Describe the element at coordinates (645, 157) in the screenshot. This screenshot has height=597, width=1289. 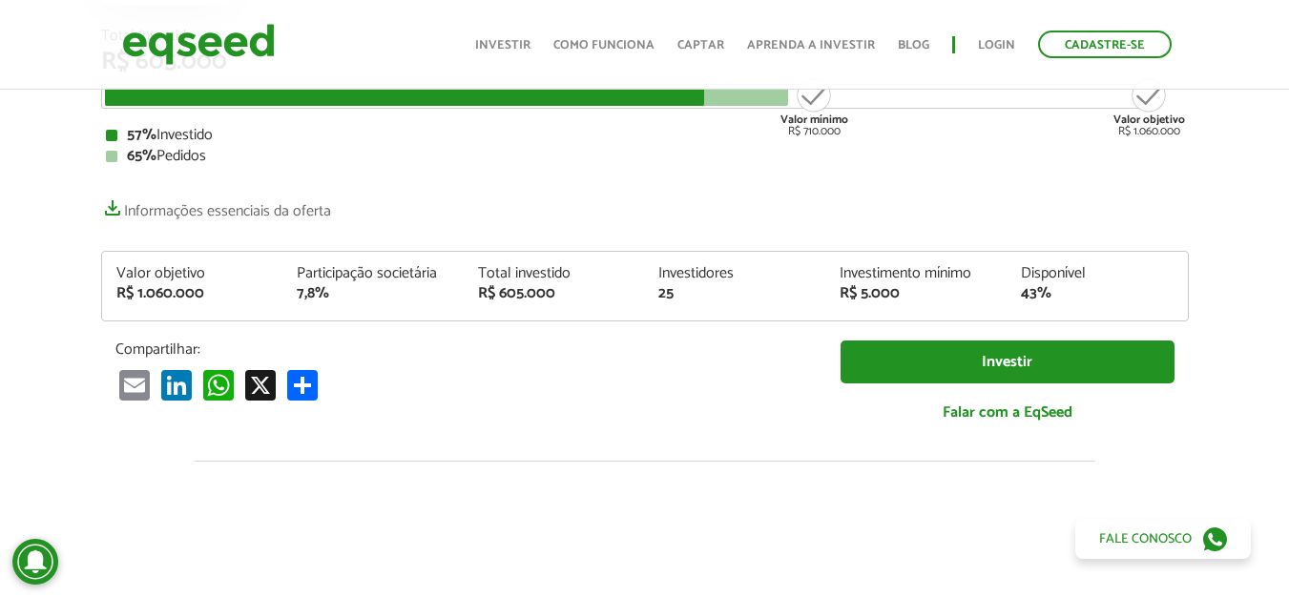
I see `div: Pedidos` at that location.